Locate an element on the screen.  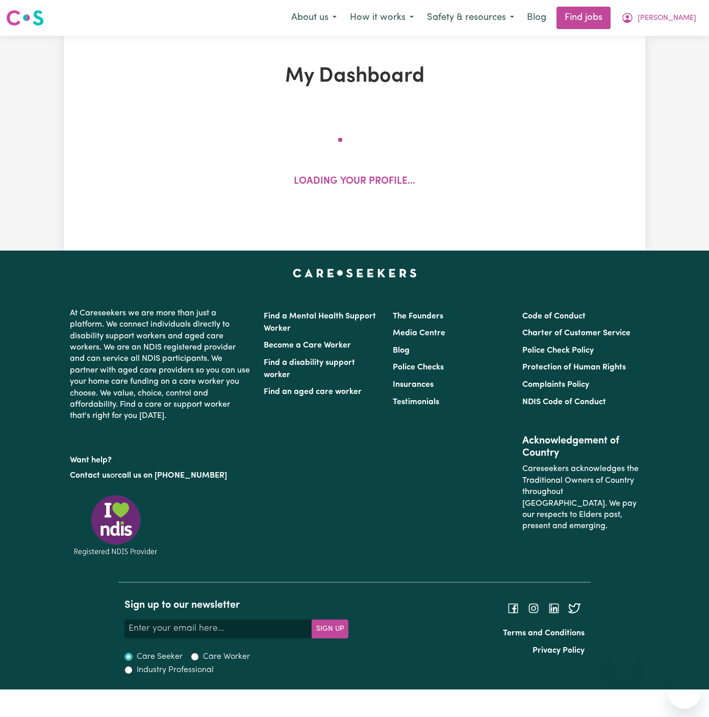
a: Protection of Human Rights is located at coordinates (574, 367).